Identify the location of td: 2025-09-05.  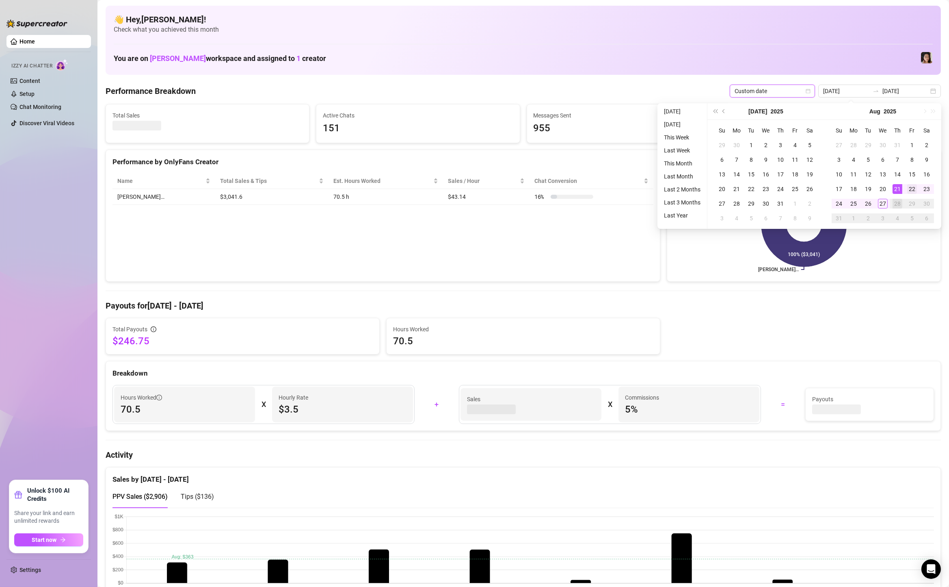
(912, 218).